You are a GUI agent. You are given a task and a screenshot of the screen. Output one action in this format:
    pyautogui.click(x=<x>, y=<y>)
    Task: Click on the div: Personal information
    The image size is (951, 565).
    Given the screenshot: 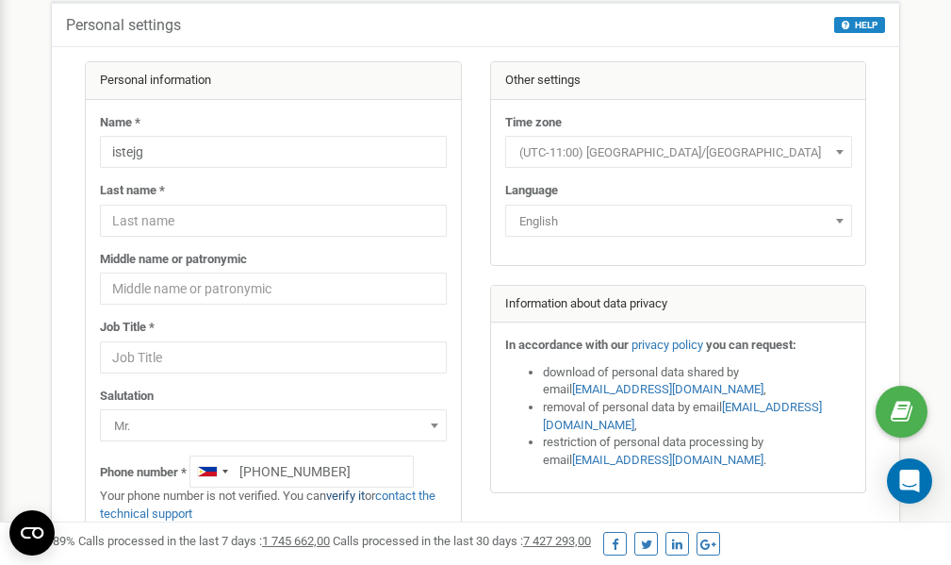 What is the action you would take?
    pyautogui.click(x=273, y=81)
    